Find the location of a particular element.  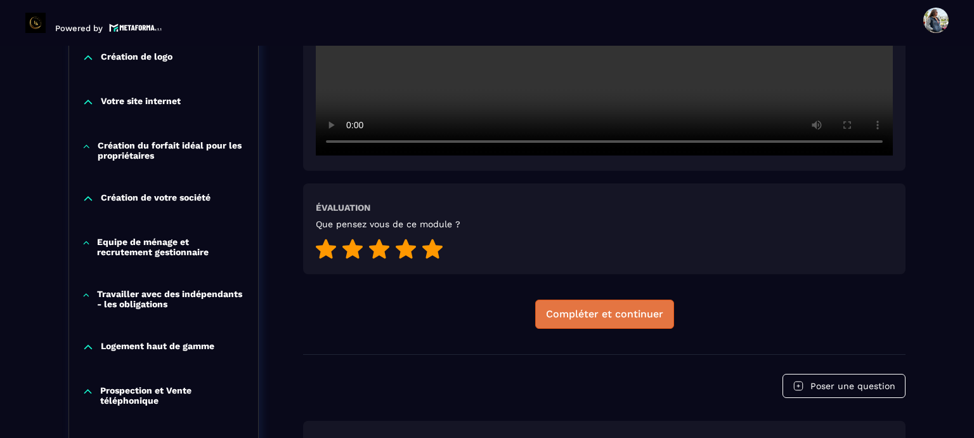

h5: Que pensez vous de ce module ? is located at coordinates (388, 224).